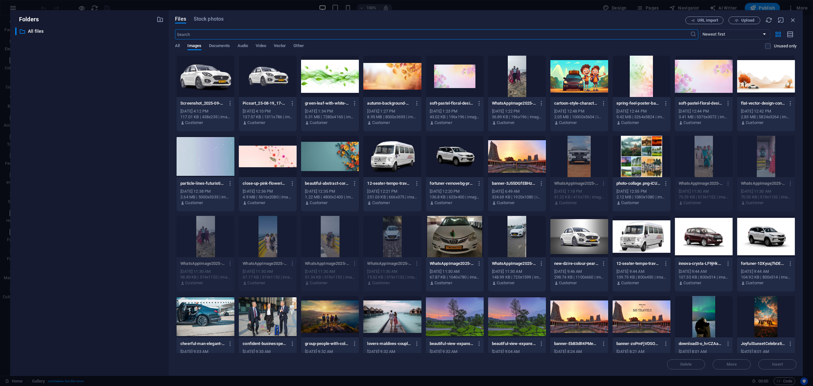  Describe the element at coordinates (763, 343) in the screenshot. I see `p: JoyfulSunsetCelebration-VM8kIJVThk8nOgtn3YDHZg.jpg` at that location.